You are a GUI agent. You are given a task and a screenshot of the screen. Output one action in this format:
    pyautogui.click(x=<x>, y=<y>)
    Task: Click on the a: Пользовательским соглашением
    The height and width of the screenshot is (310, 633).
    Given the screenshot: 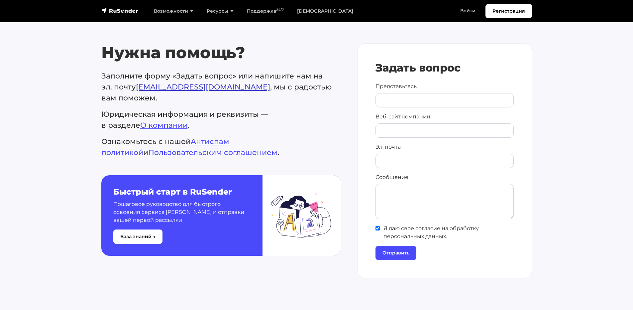 What is the action you would take?
    pyautogui.click(x=213, y=152)
    